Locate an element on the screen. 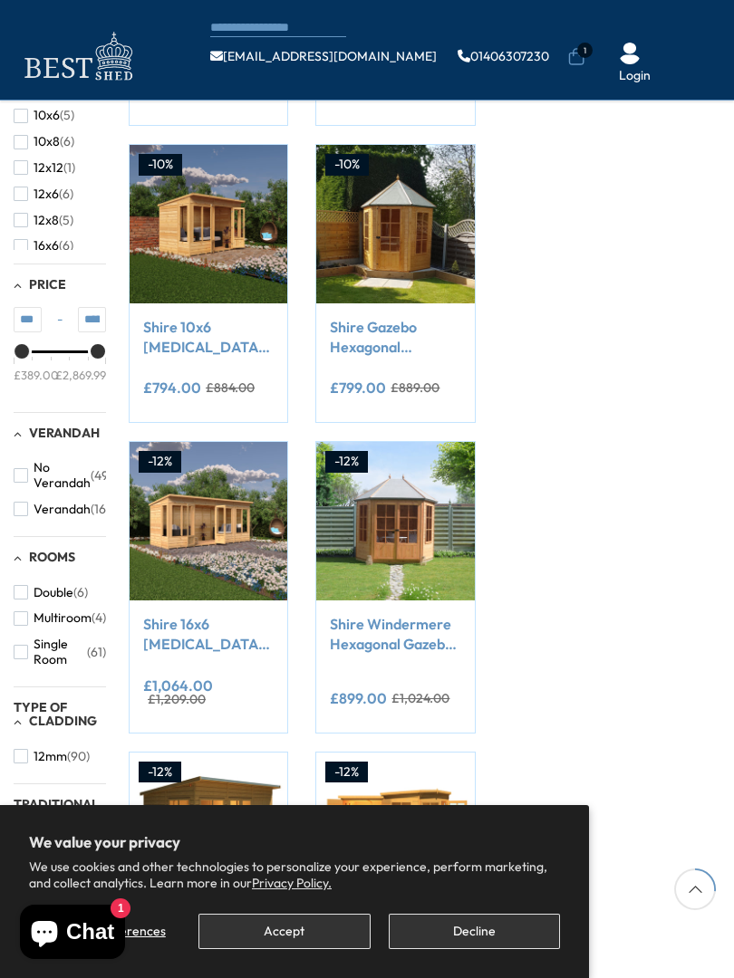  a: Login is located at coordinates (634, 76).